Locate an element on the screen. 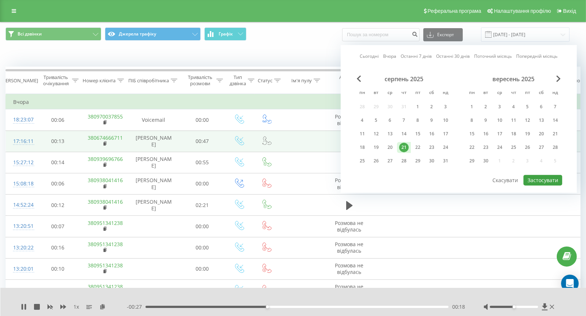 This screenshot has width=586, height=316. div: сб 27 вер 2025 р. is located at coordinates (542, 147).